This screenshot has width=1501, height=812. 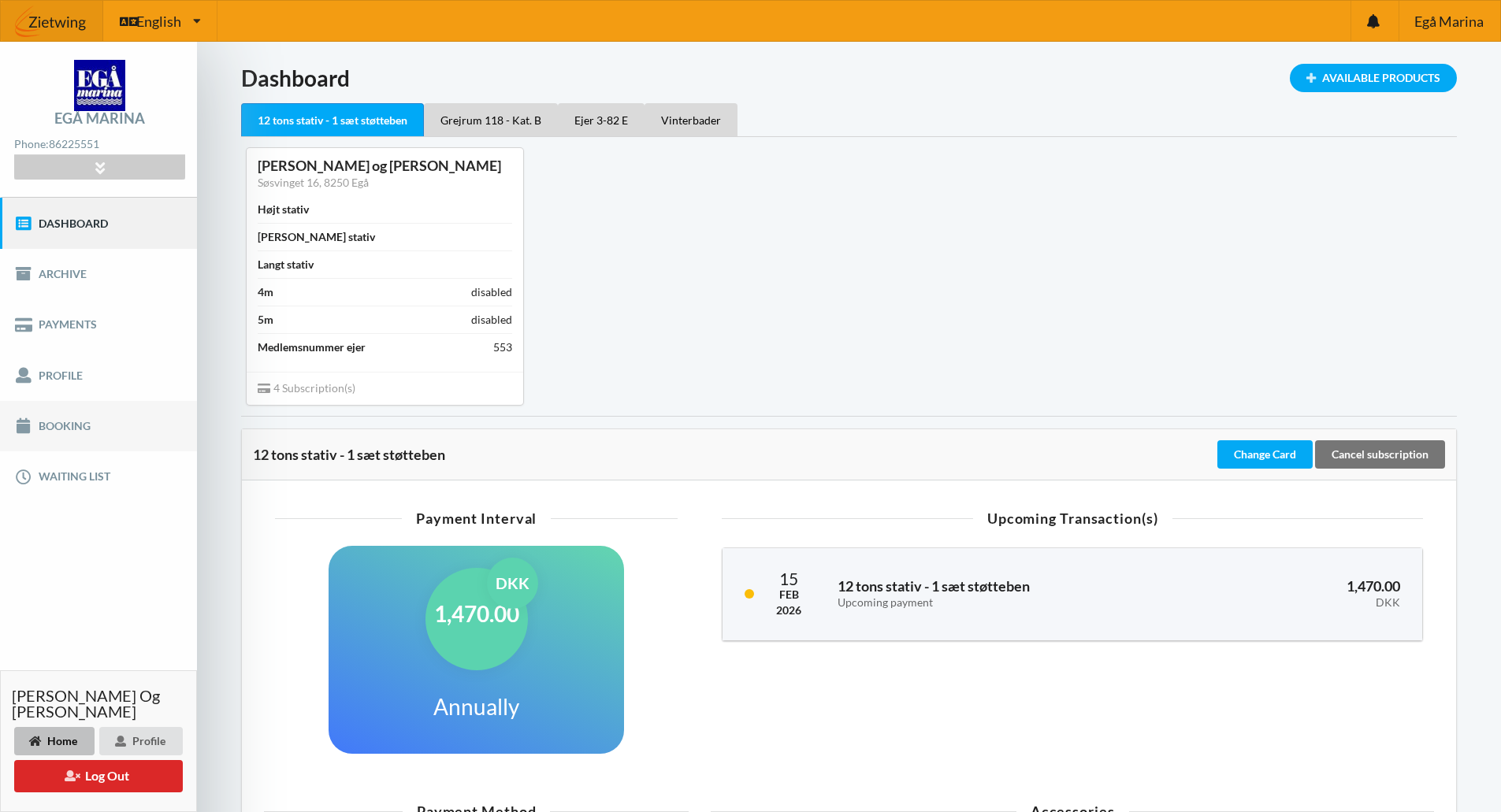 What do you see at coordinates (313, 182) in the screenshot?
I see `a: Søsvinget 16, 8250 Egå` at bounding box center [313, 182].